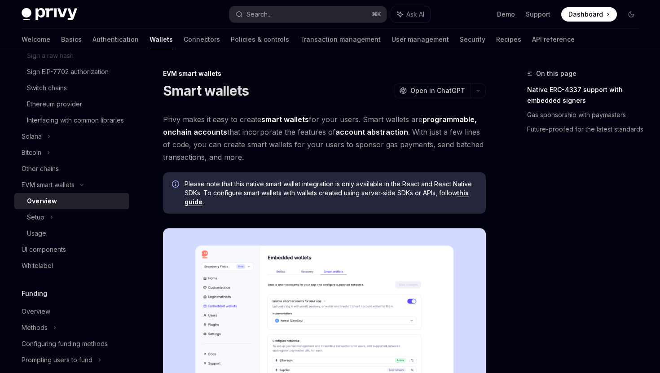 The height and width of the screenshot is (373, 660). Describe the element at coordinates (509, 40) in the screenshot. I see `a: Recipes` at that location.